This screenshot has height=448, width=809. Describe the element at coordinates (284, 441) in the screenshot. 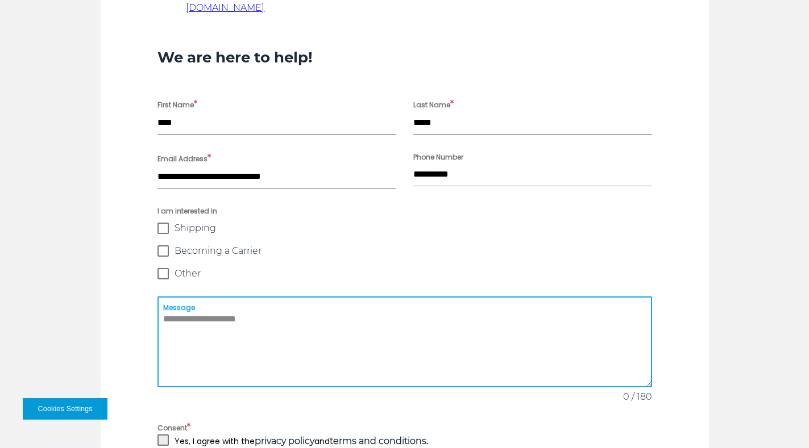

I see `a: privacy policy` at that location.